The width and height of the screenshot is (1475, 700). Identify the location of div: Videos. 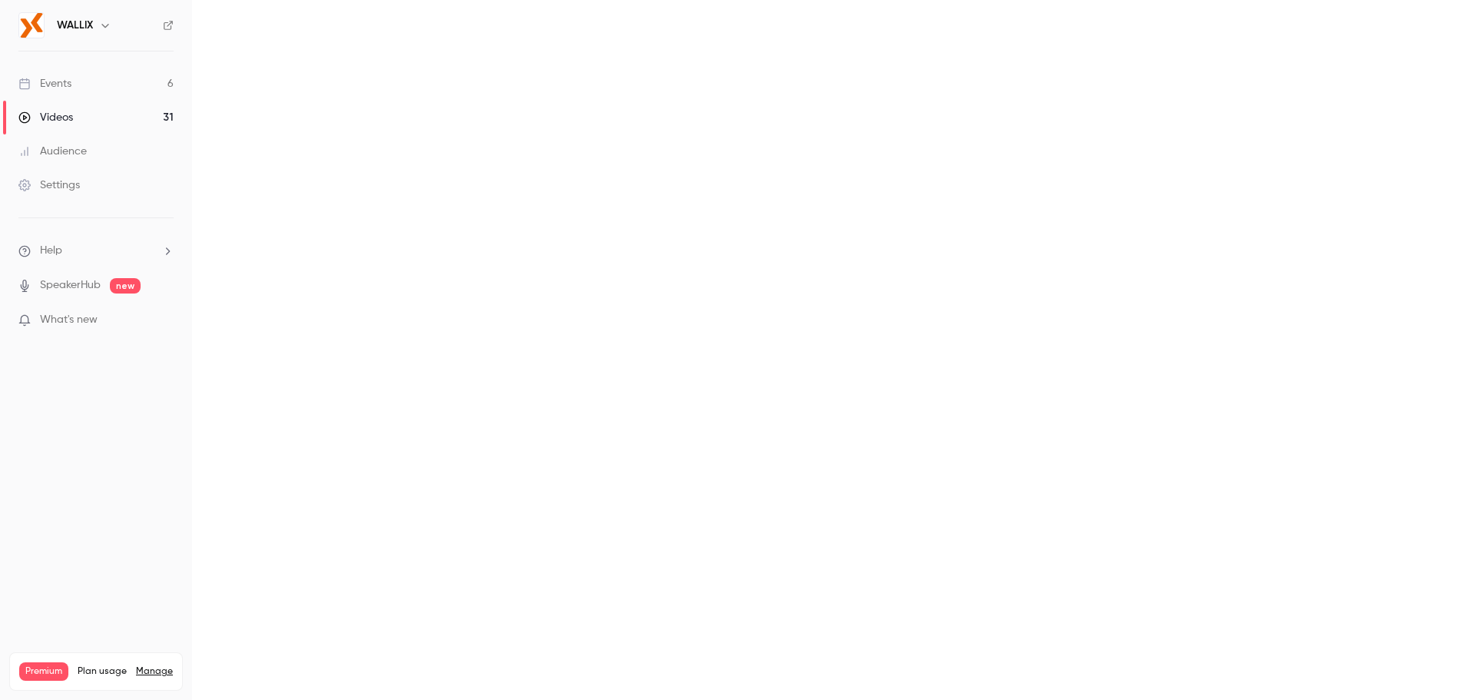
(45, 118).